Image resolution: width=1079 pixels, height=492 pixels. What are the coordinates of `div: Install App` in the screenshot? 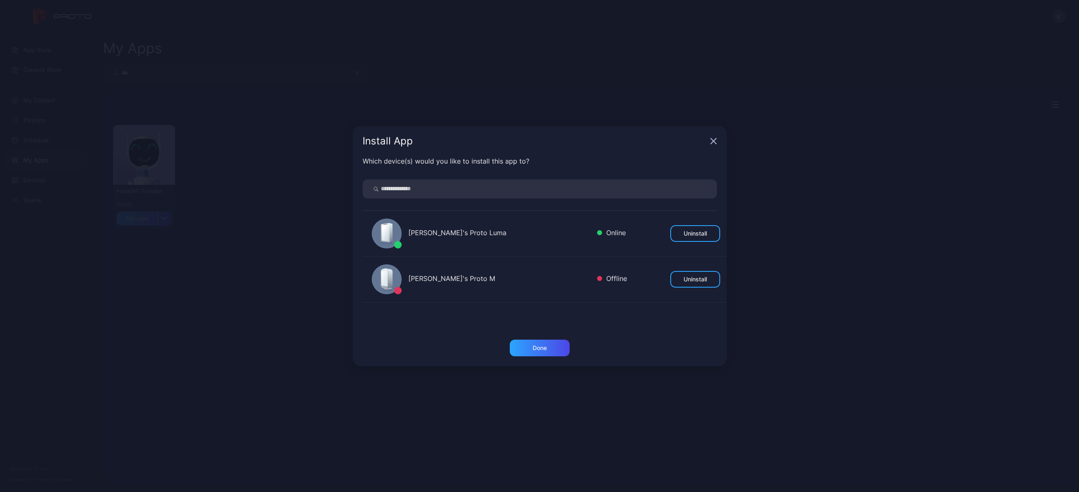 It's located at (535, 141).